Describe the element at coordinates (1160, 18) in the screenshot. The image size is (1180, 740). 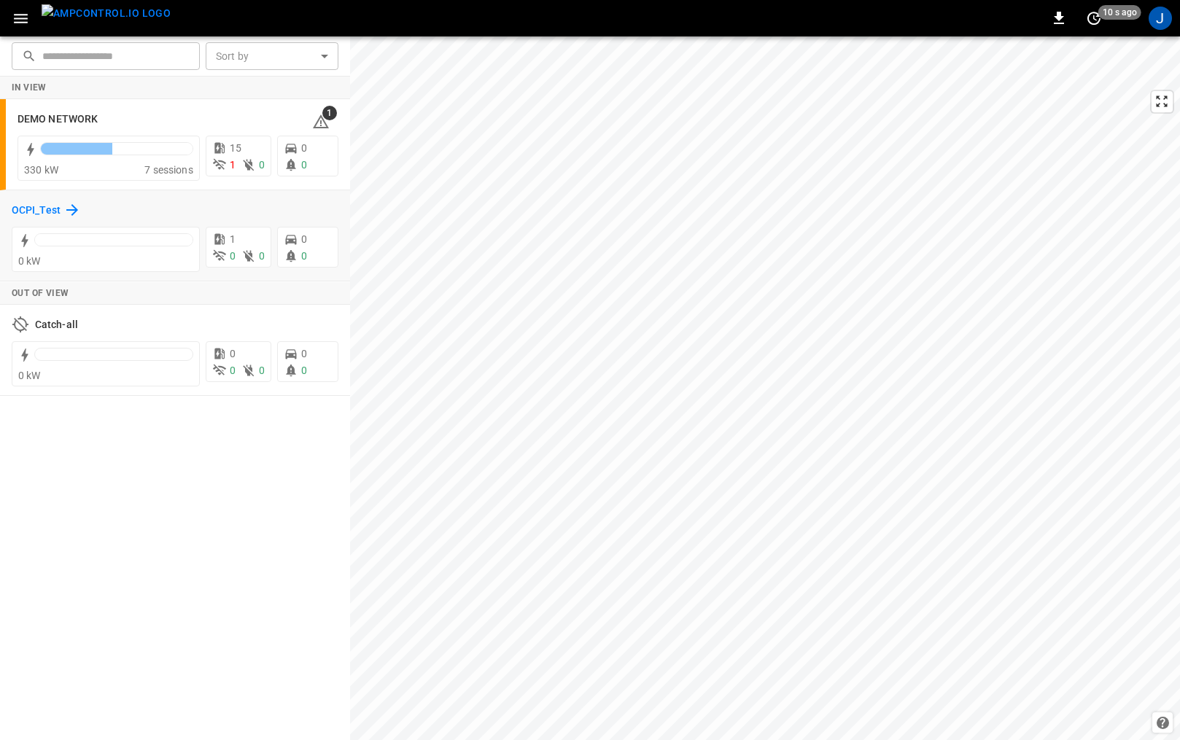
I see `div: profile-icon` at that location.